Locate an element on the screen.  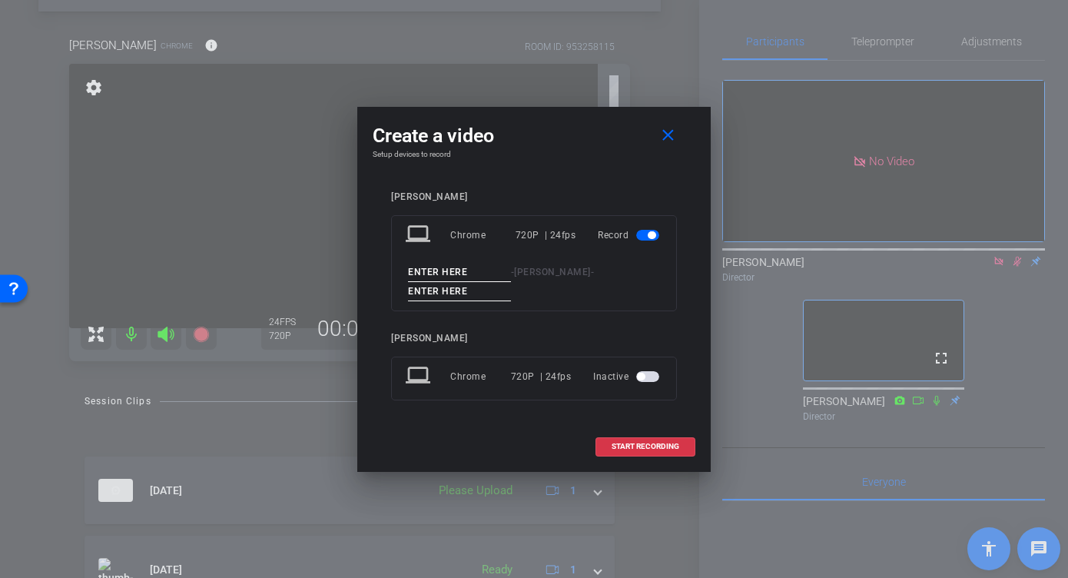
button: START RECORDING is located at coordinates (645, 446).